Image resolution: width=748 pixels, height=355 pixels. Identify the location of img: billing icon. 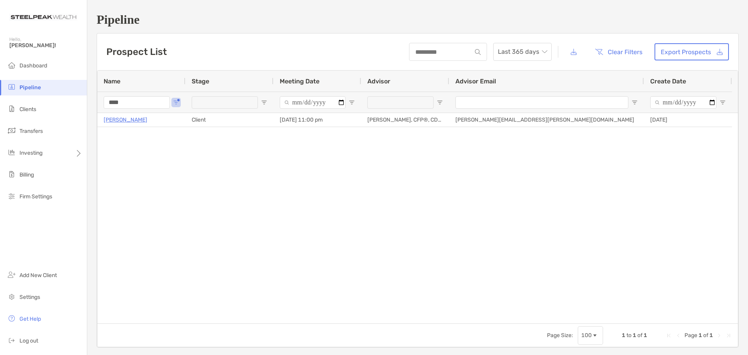
(12, 174).